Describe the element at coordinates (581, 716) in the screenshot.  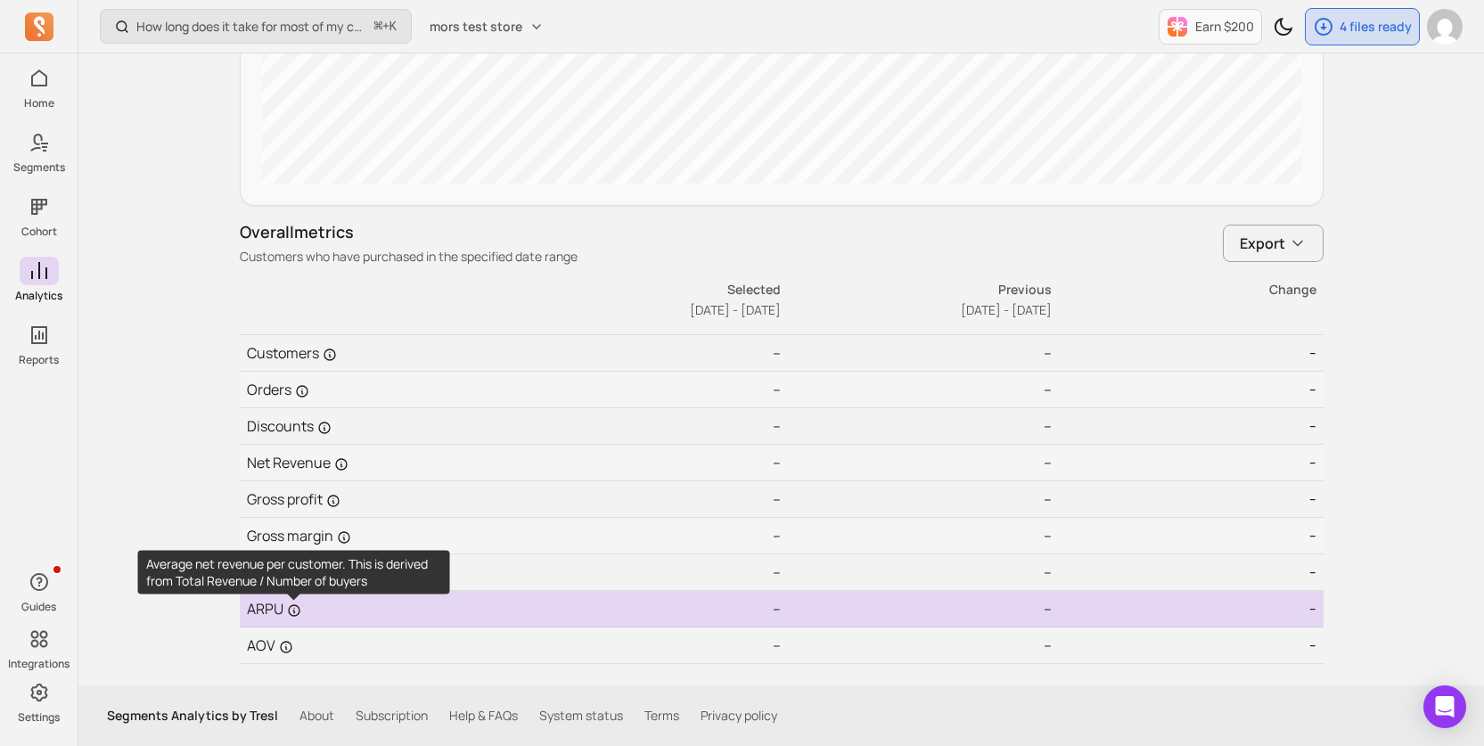
I see `a: System status` at that location.